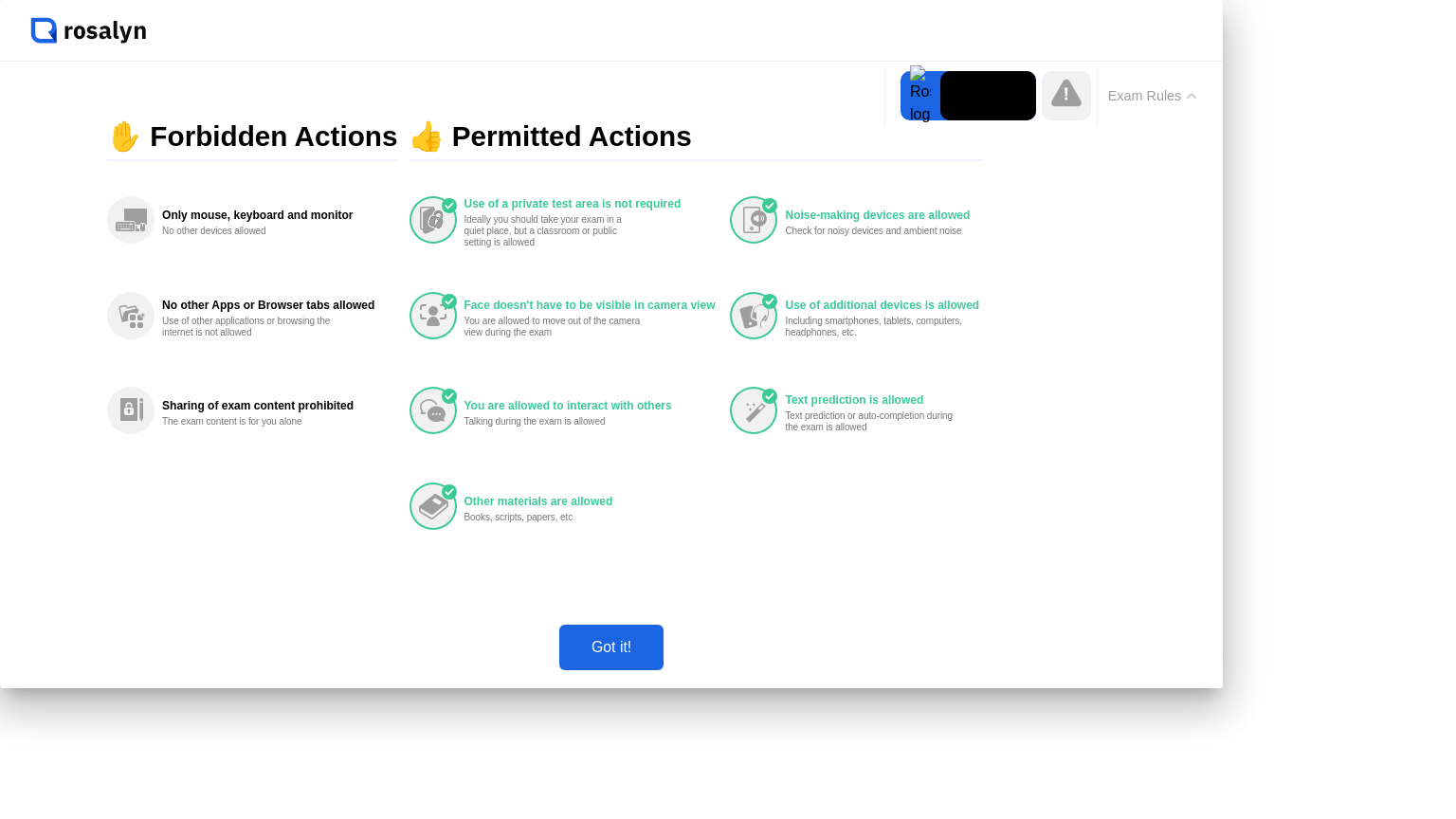  Describe the element at coordinates (612, 648) in the screenshot. I see `div: Got it!` at that location.